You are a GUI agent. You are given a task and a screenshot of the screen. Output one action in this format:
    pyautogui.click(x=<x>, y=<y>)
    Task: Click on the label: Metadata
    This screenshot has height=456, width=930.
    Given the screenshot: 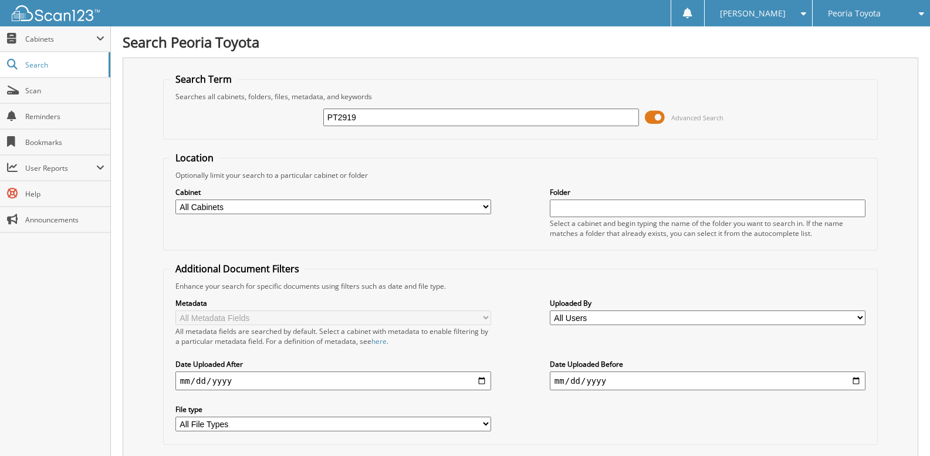 What is the action you would take?
    pyautogui.click(x=333, y=303)
    